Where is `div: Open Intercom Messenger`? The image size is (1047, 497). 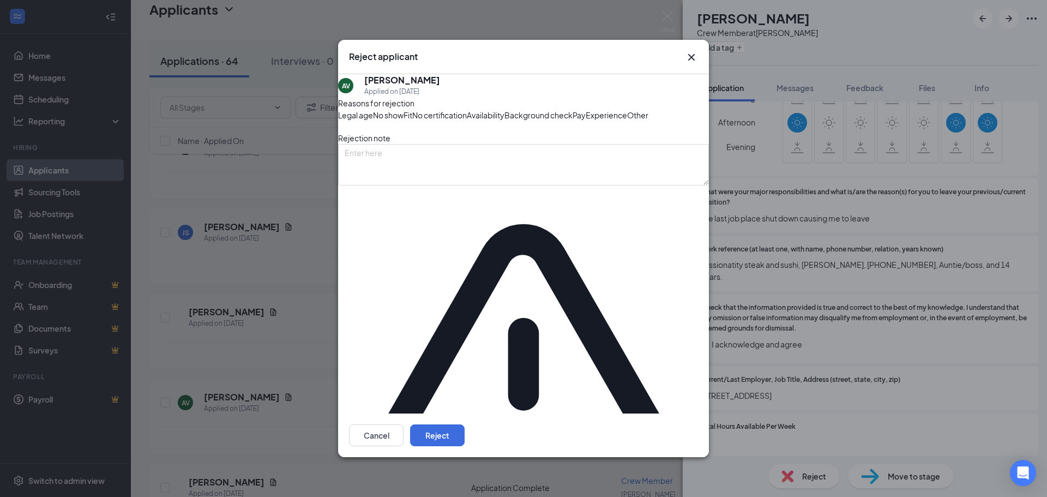
div: Open Intercom Messenger is located at coordinates (1023, 473).